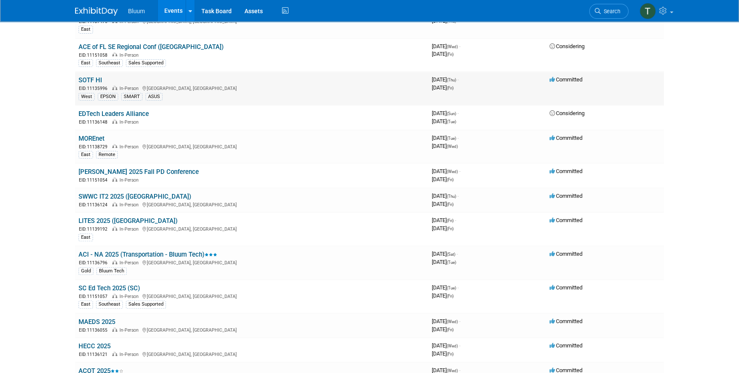 This screenshot has width=739, height=373. Describe the element at coordinates (86, 271) in the screenshot. I see `div: Gold` at that location.